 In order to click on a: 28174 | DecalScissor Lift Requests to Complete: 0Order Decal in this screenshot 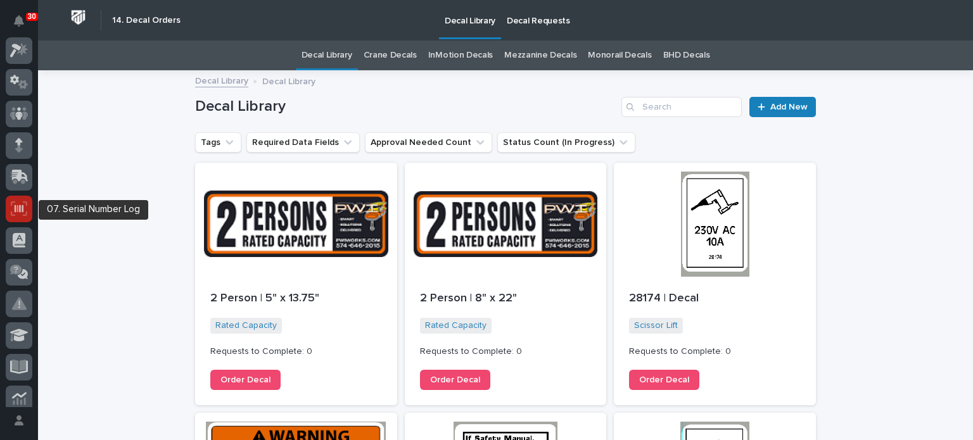, I will do `click(715, 284)`.